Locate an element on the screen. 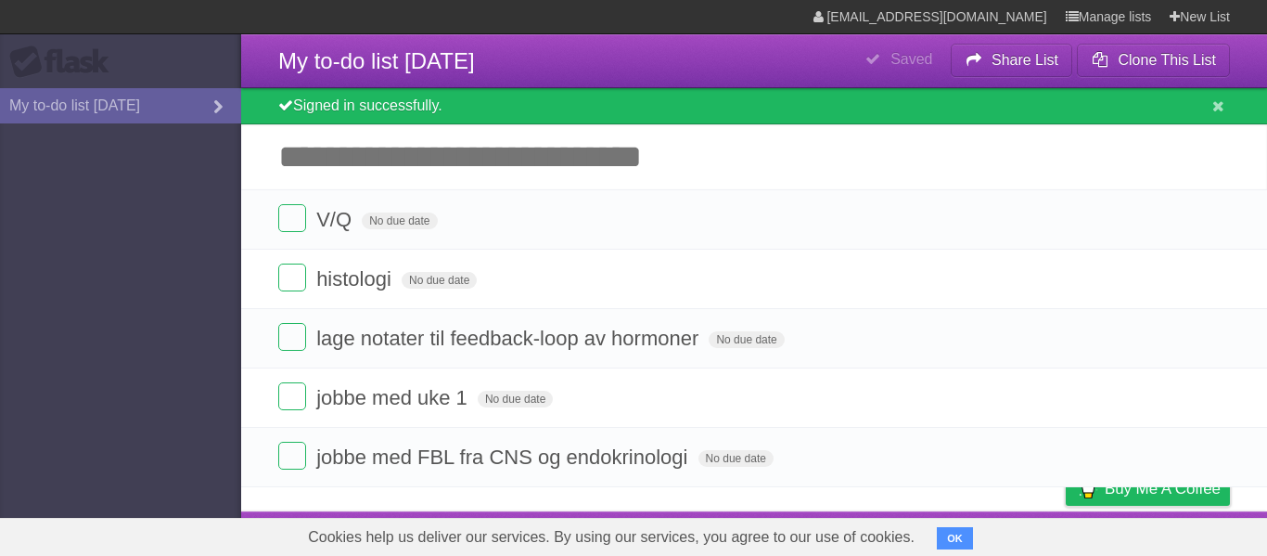 This screenshot has height=556, width=1267. span: histologi is located at coordinates (356, 278).